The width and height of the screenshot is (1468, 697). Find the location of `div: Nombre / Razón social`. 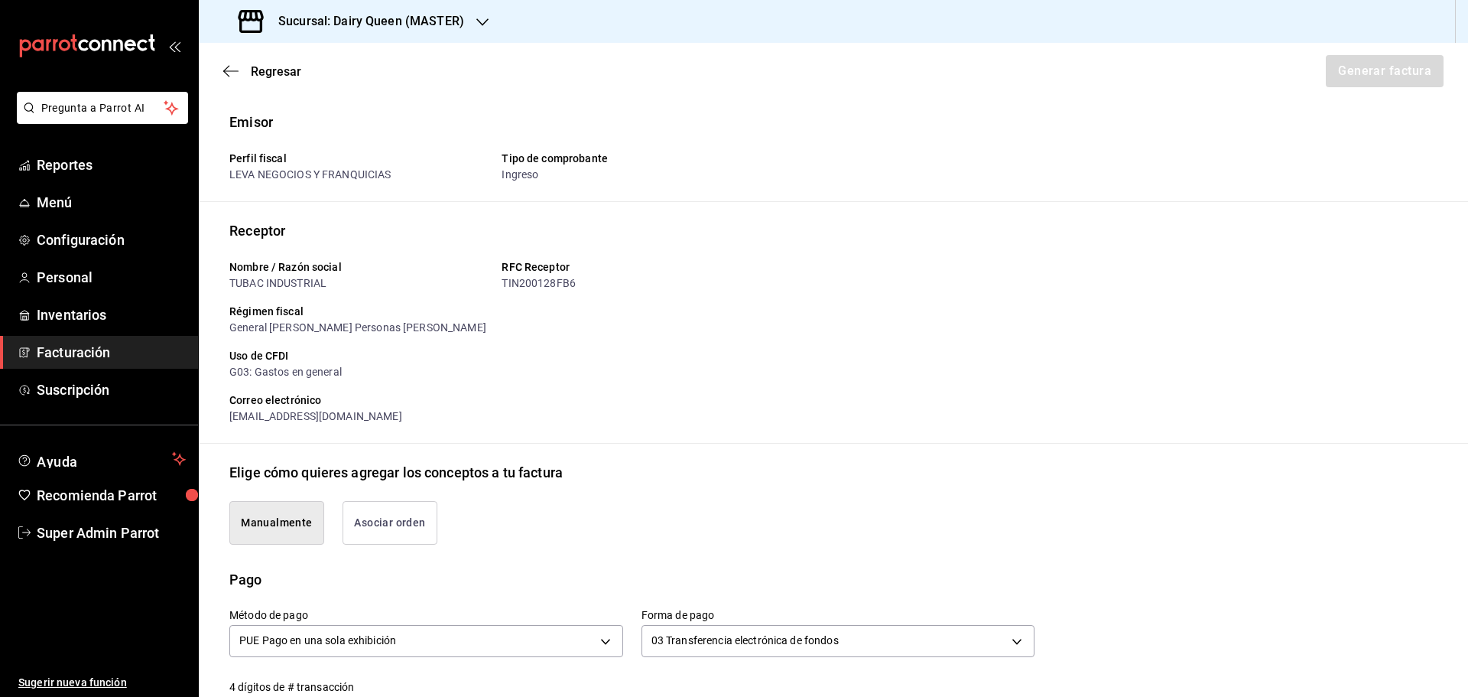

div: Nombre / Razón social is located at coordinates (359, 267).